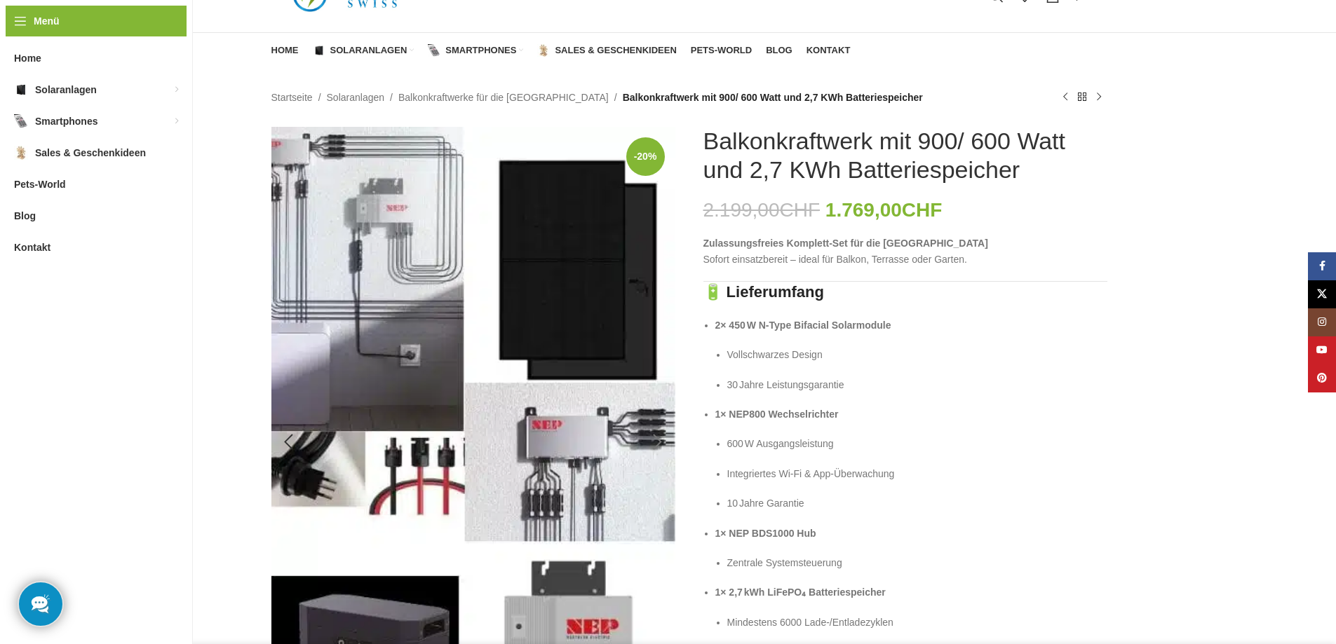  Describe the element at coordinates (800, 593) in the screenshot. I see `strong: 1× 2,7 kWh LiFePO₄ Batteriespeicher` at that location.